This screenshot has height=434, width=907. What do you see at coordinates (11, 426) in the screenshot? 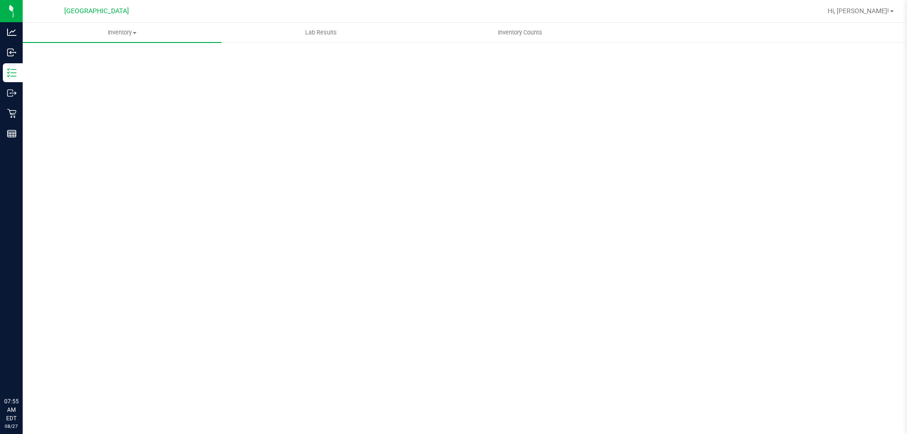
I see `p: 08/27` at bounding box center [11, 426].